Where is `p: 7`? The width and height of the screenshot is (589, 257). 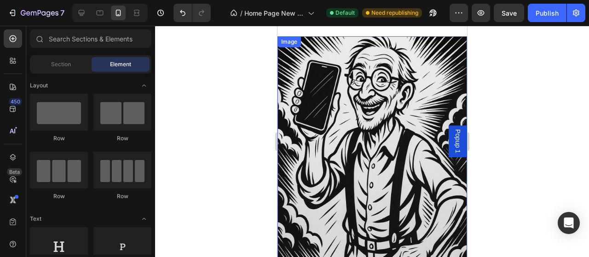
p: 7 is located at coordinates (62, 13).